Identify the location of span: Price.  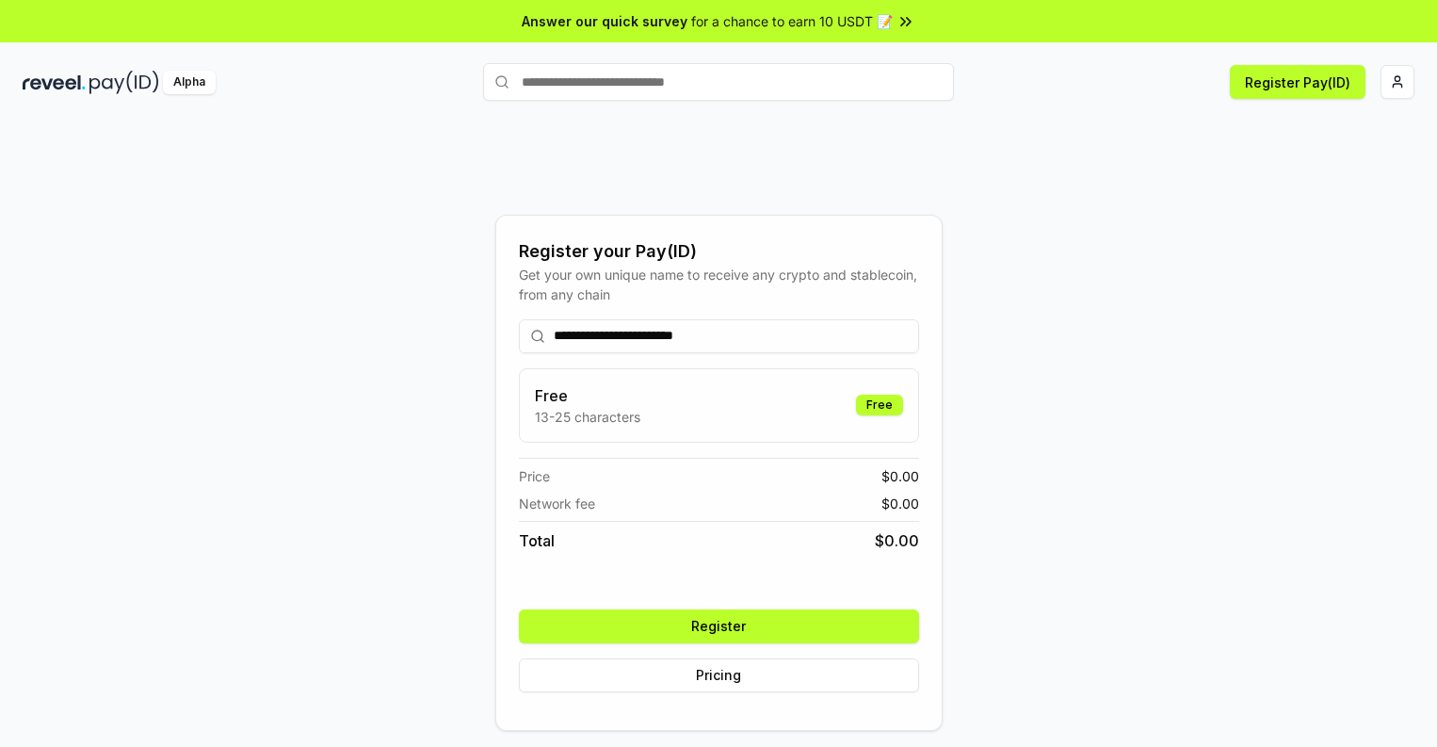
(534, 476).